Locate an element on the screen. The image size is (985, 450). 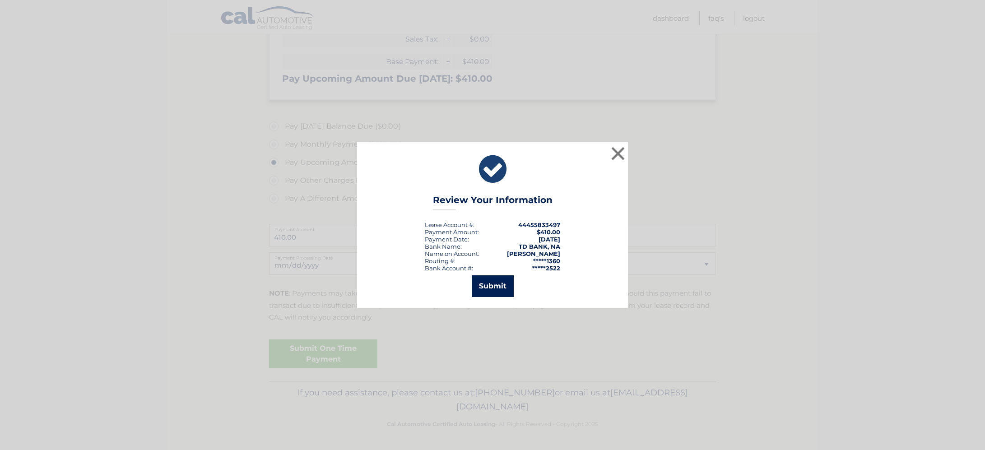
div: Payment Amount: is located at coordinates (452, 232).